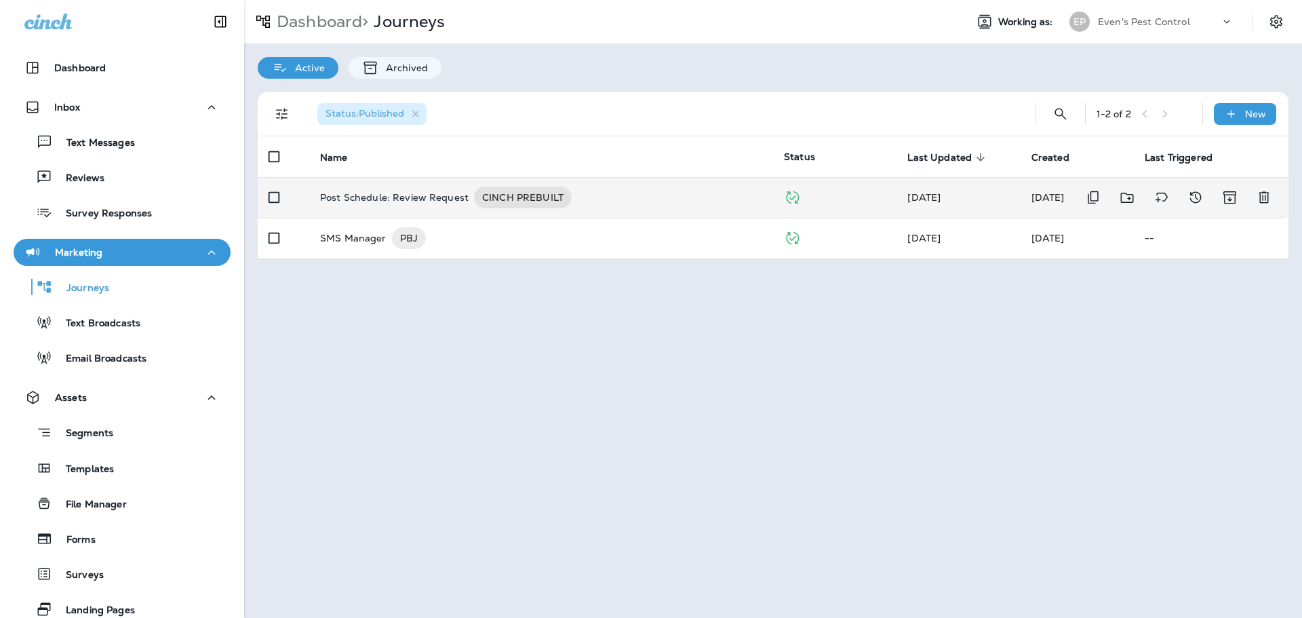 Image resolution: width=1302 pixels, height=618 pixels. Describe the element at coordinates (102, 214) in the screenshot. I see `p: Survey Responses` at that location.